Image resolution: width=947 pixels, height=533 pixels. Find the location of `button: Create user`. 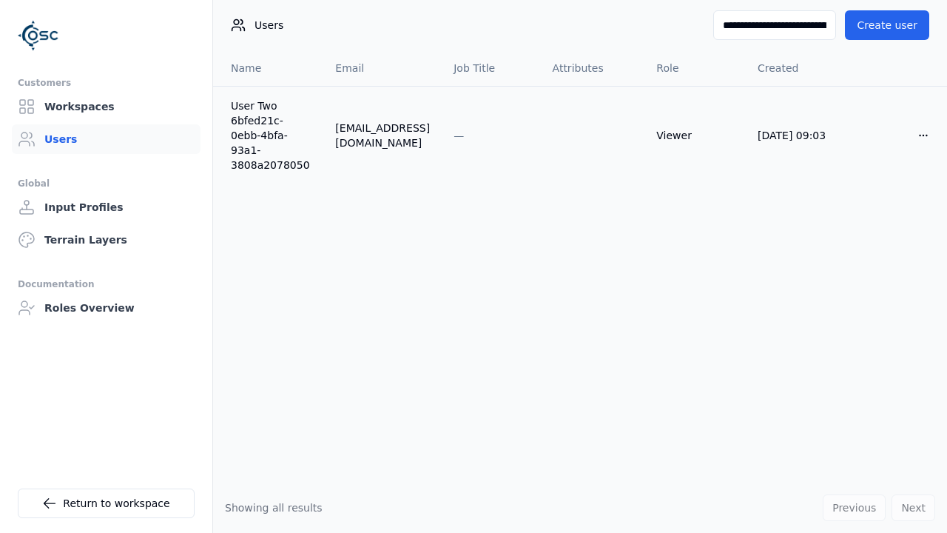

button: Create user is located at coordinates (887, 25).